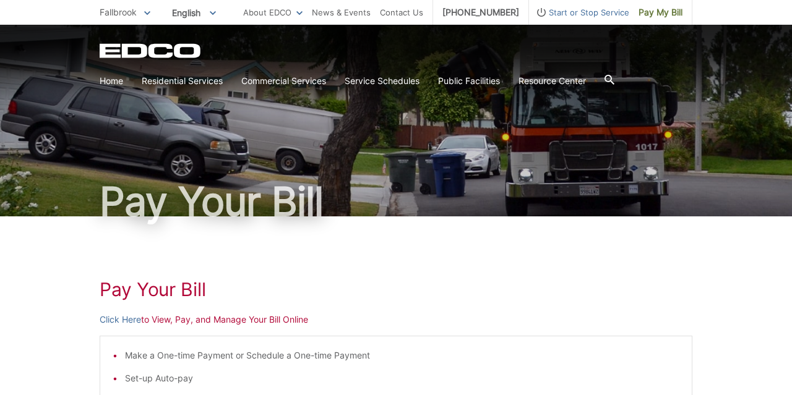  What do you see at coordinates (469, 81) in the screenshot?
I see `a: Public Facilities` at bounding box center [469, 81].